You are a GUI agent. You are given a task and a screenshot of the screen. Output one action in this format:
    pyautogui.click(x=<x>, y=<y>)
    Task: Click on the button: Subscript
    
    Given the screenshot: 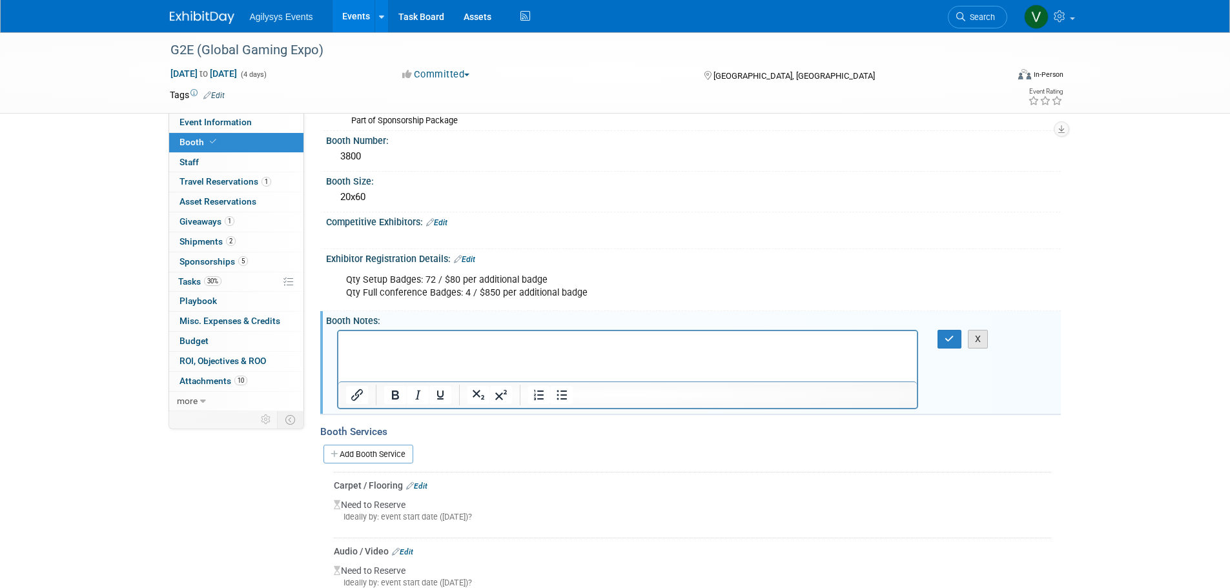 What is the action you would take?
    pyautogui.click(x=478, y=395)
    